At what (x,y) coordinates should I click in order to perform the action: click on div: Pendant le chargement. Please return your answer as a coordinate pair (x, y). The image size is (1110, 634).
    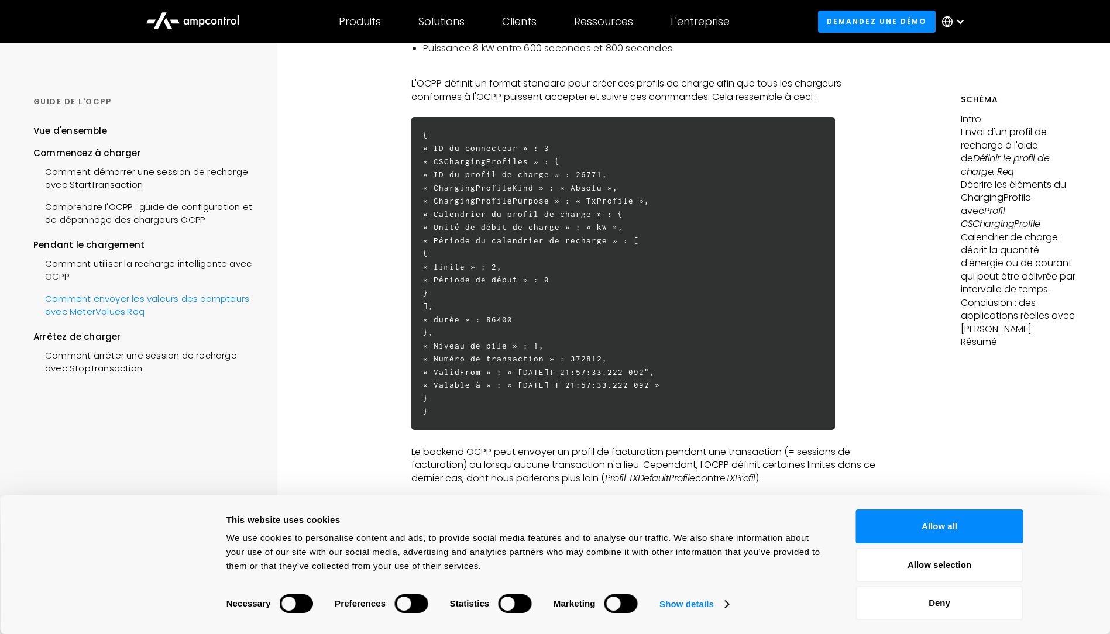
    Looking at the image, I should click on (144, 245).